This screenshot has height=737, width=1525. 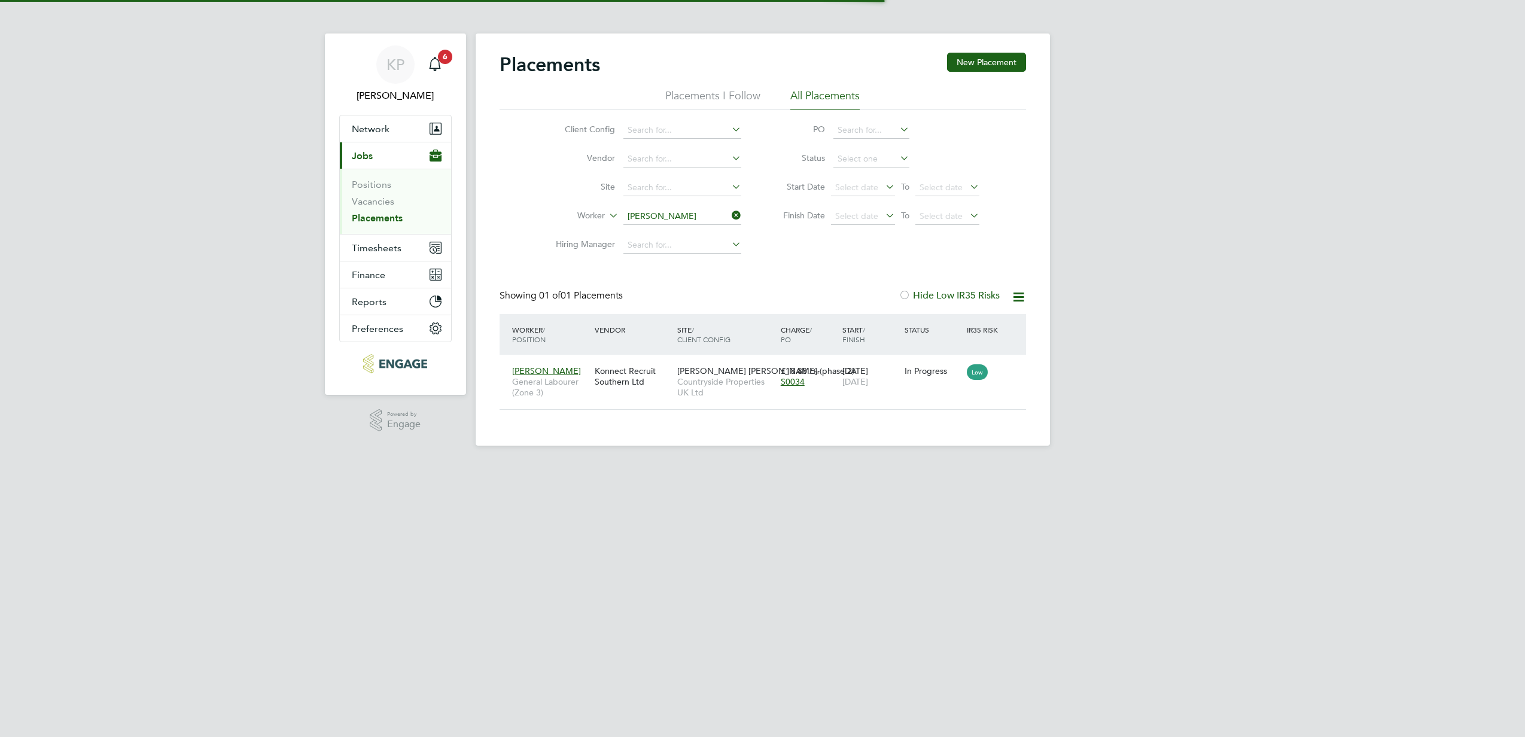 What do you see at coordinates (370, 129) in the screenshot?
I see `span: Network` at bounding box center [370, 129].